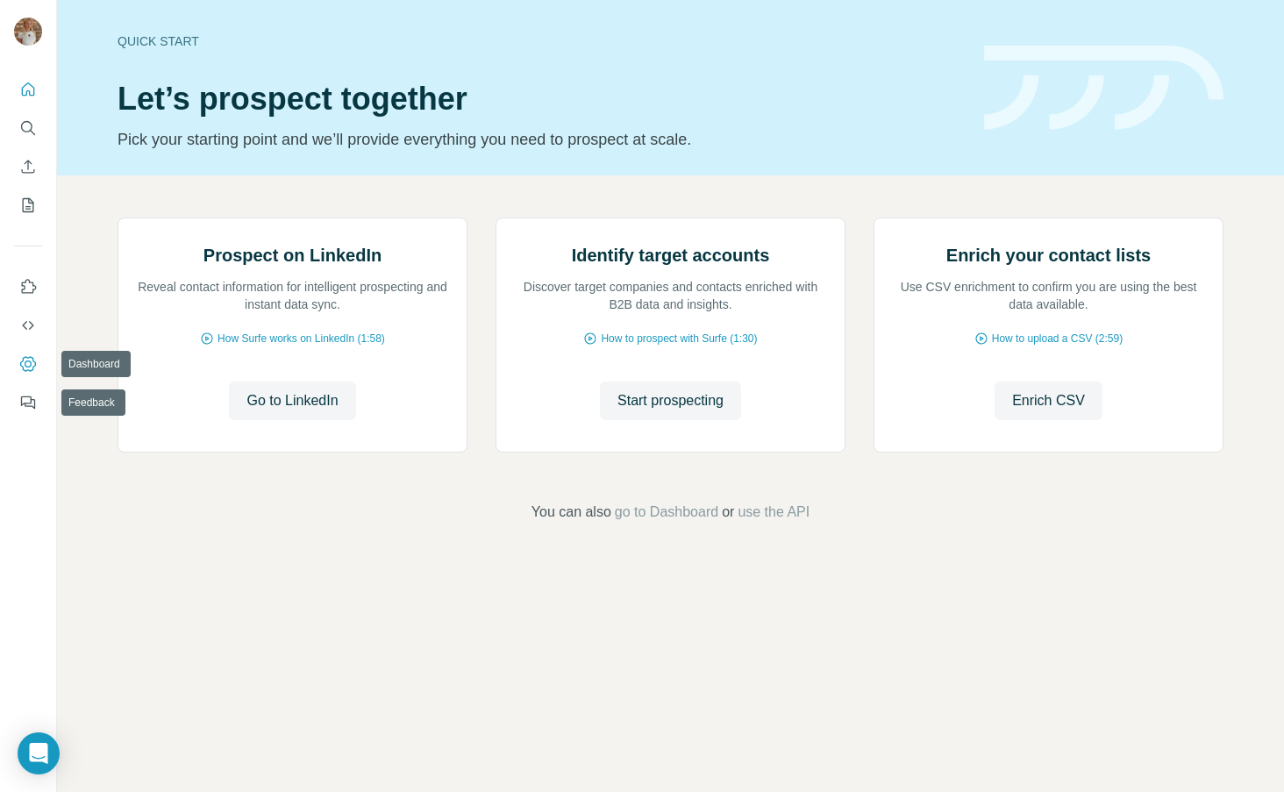 The image size is (1284, 792). What do you see at coordinates (666, 512) in the screenshot?
I see `span: go to Dashboard` at bounding box center [666, 512].